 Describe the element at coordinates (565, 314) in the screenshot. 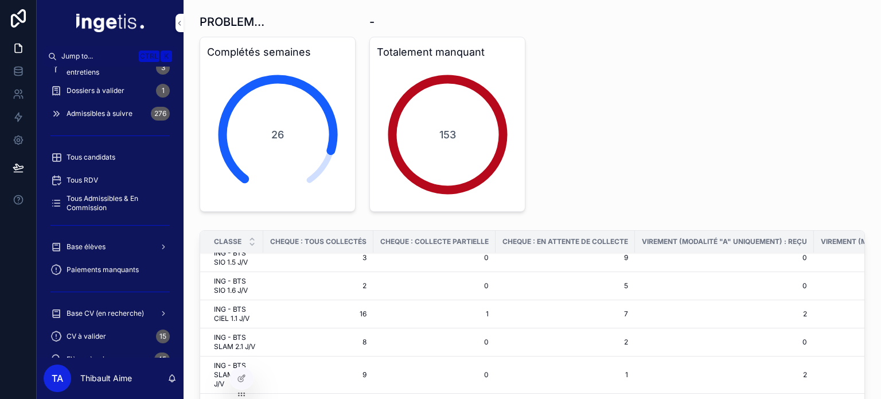

I see `td: 7` at that location.